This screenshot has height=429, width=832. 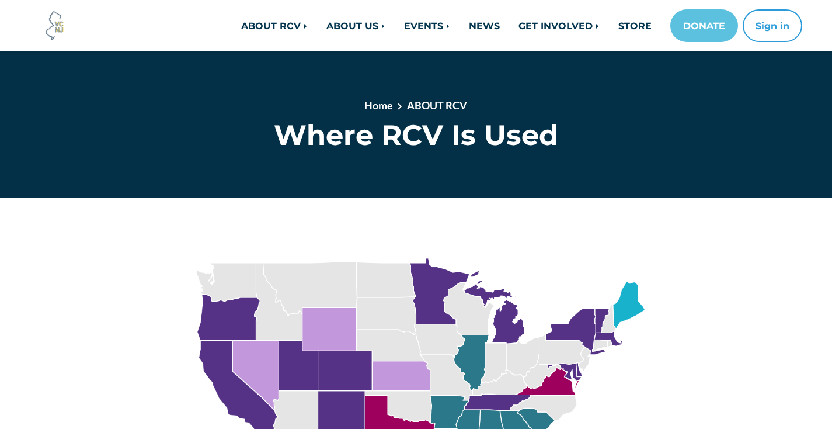 What do you see at coordinates (356, 26) in the screenshot?
I see `a: ABOUT US` at bounding box center [356, 26].